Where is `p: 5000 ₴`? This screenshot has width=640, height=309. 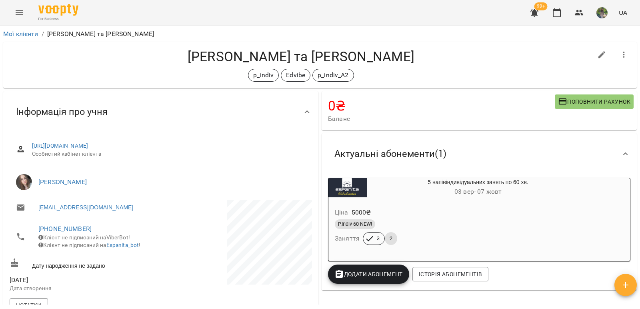 p: 5000 ₴ is located at coordinates (361, 212).